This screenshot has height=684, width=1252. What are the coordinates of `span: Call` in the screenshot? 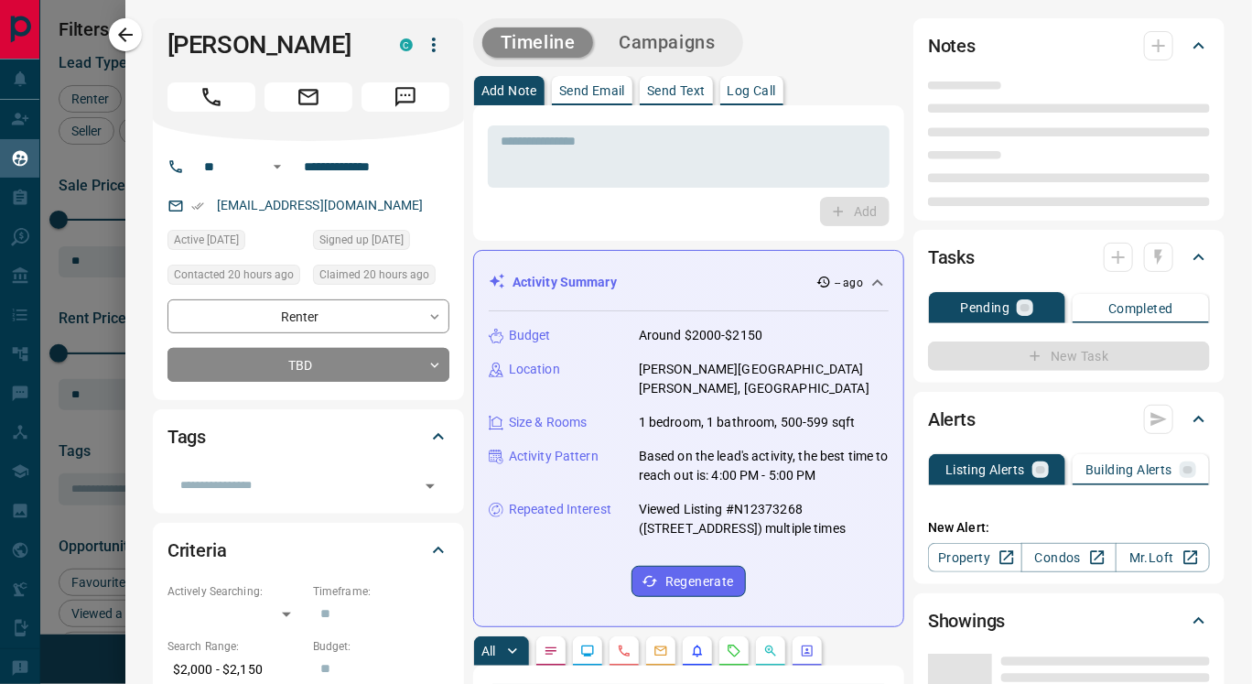 It's located at (211, 97).